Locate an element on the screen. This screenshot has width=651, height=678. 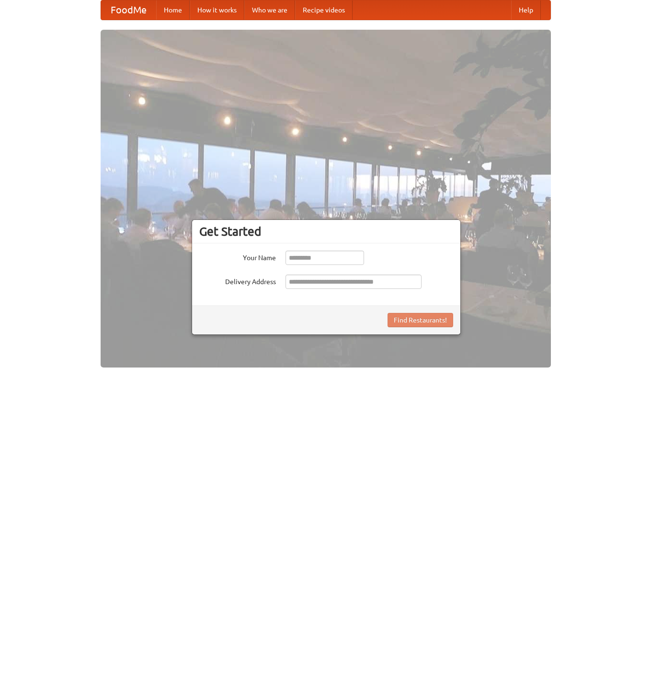
a: Recipe videos is located at coordinates (324, 10).